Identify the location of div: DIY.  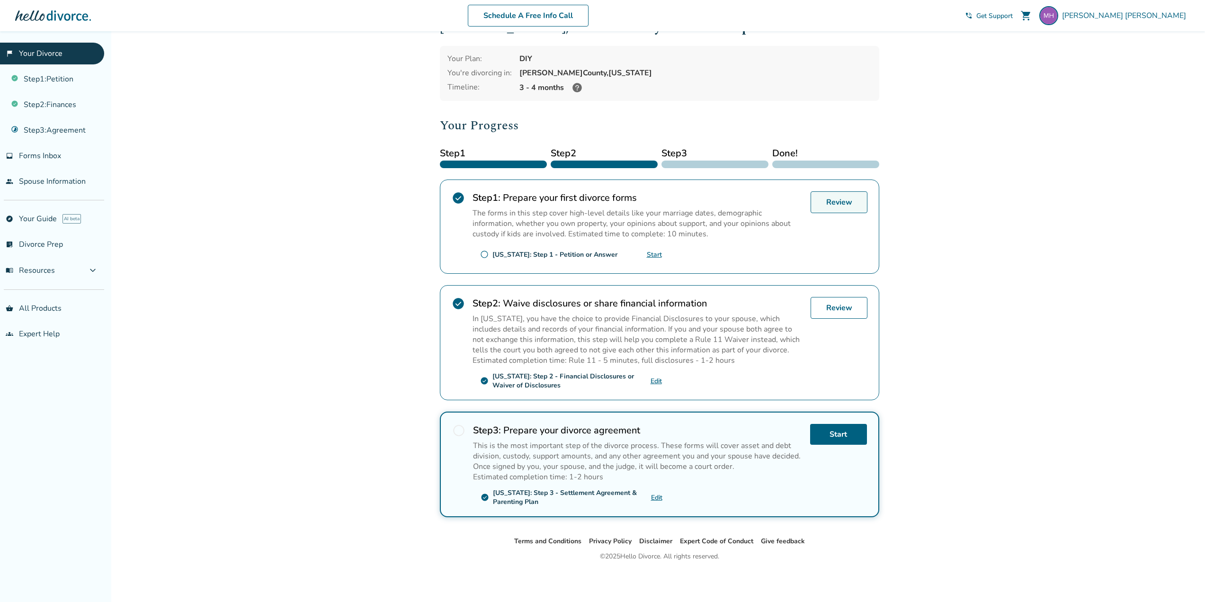
(696, 59).